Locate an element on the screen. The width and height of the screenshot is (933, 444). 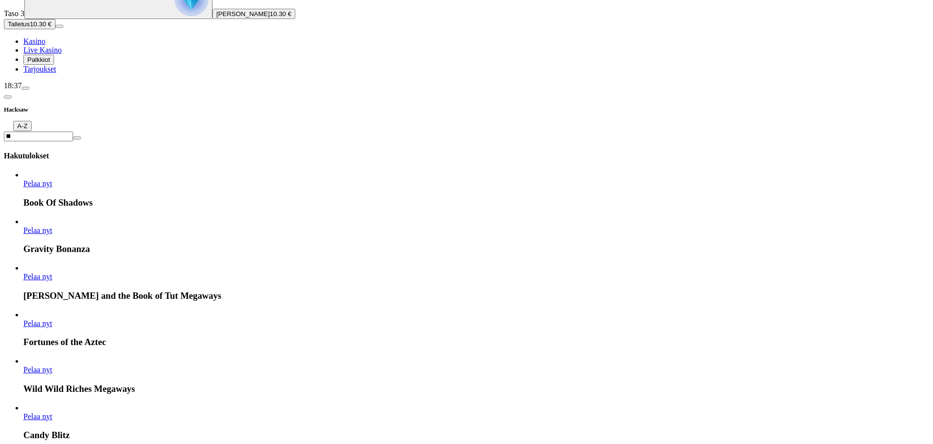
button: A-Z is located at coordinates (22, 126).